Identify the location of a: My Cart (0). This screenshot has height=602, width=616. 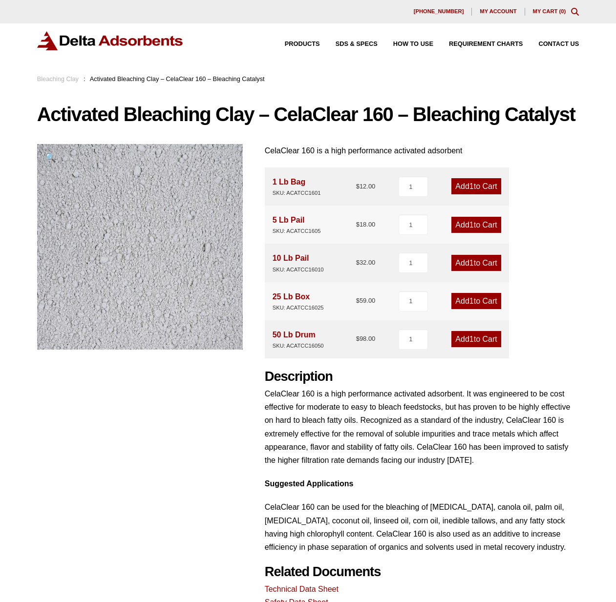
(550, 11).